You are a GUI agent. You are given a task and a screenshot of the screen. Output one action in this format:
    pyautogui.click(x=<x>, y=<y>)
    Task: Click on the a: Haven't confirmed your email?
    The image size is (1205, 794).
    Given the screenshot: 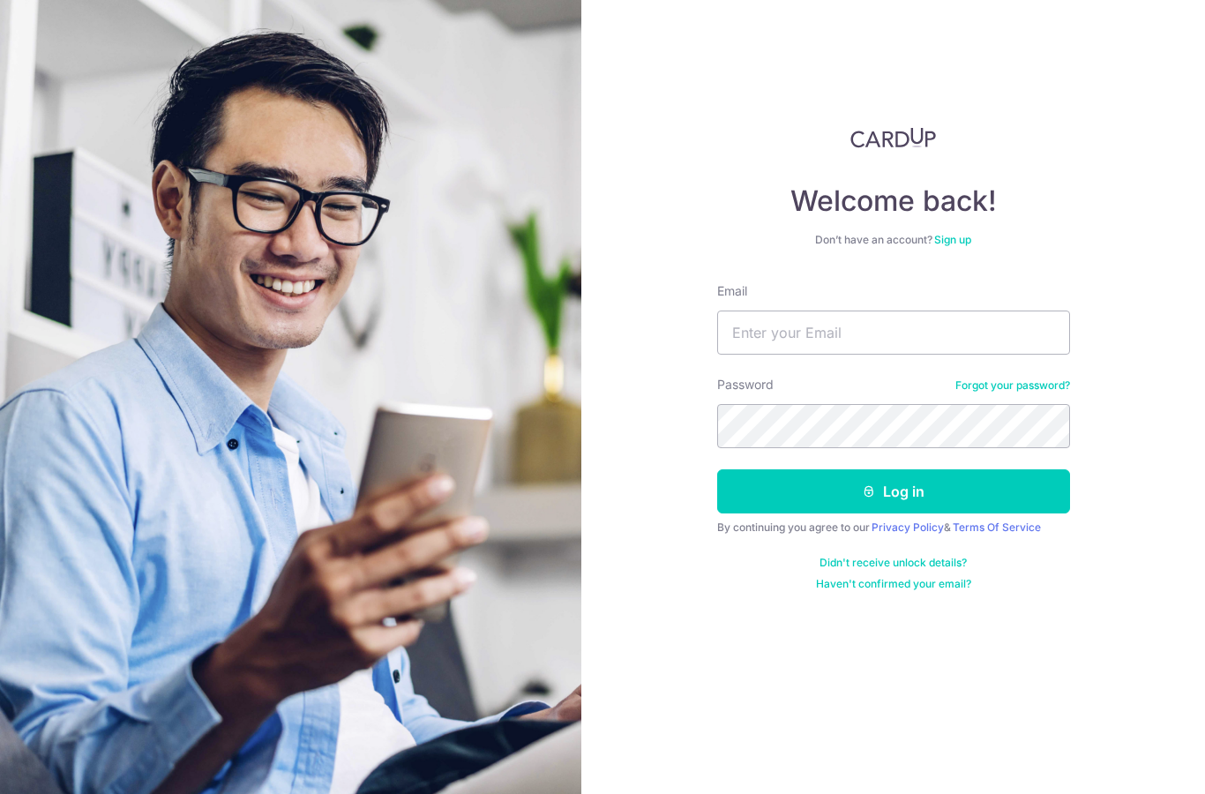 What is the action you would take?
    pyautogui.click(x=893, y=584)
    